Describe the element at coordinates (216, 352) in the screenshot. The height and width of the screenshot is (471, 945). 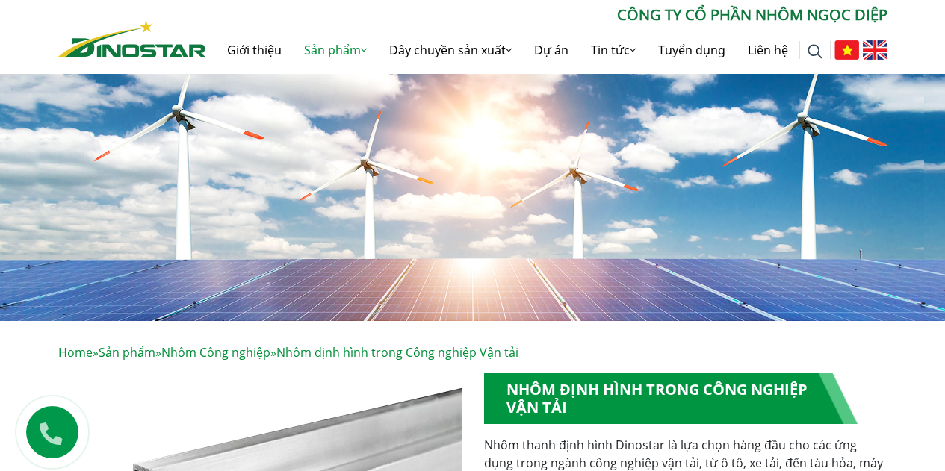
I see `a: Nhôm Công nghiệp` at that location.